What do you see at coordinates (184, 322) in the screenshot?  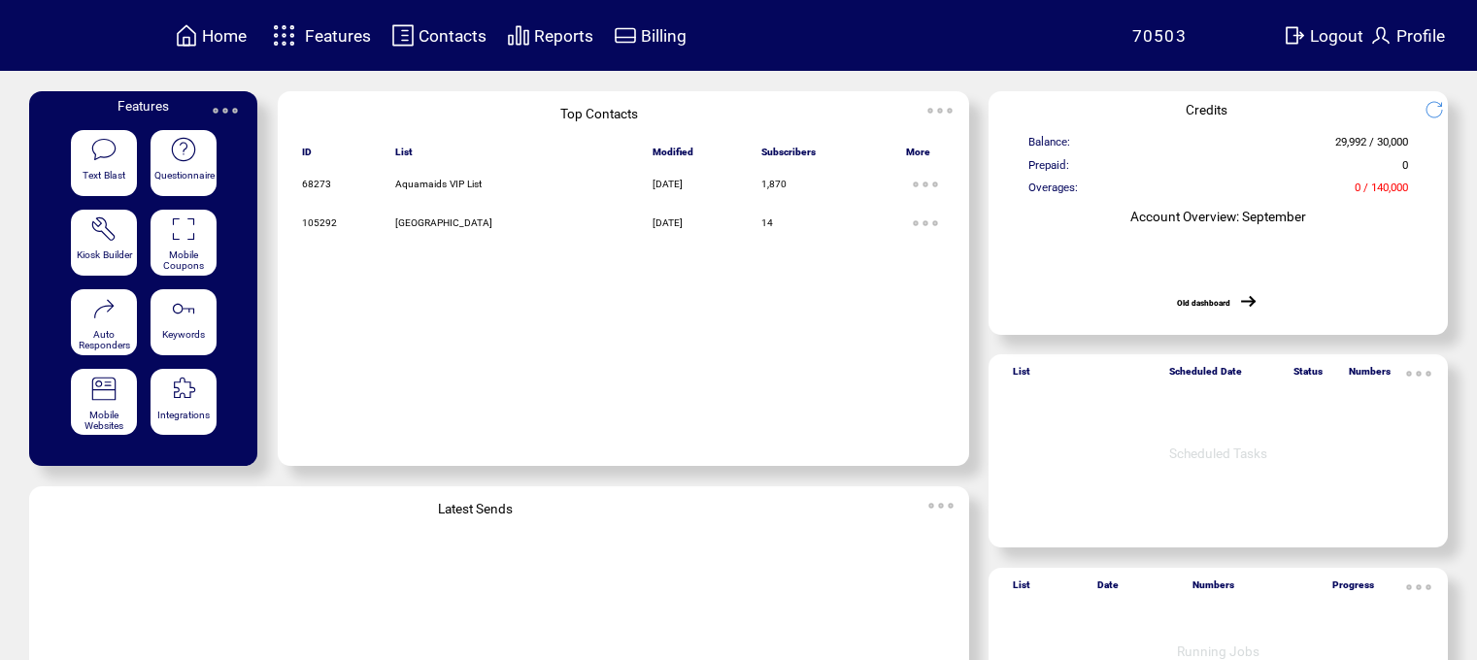 I see `a: Keywords` at bounding box center [184, 322].